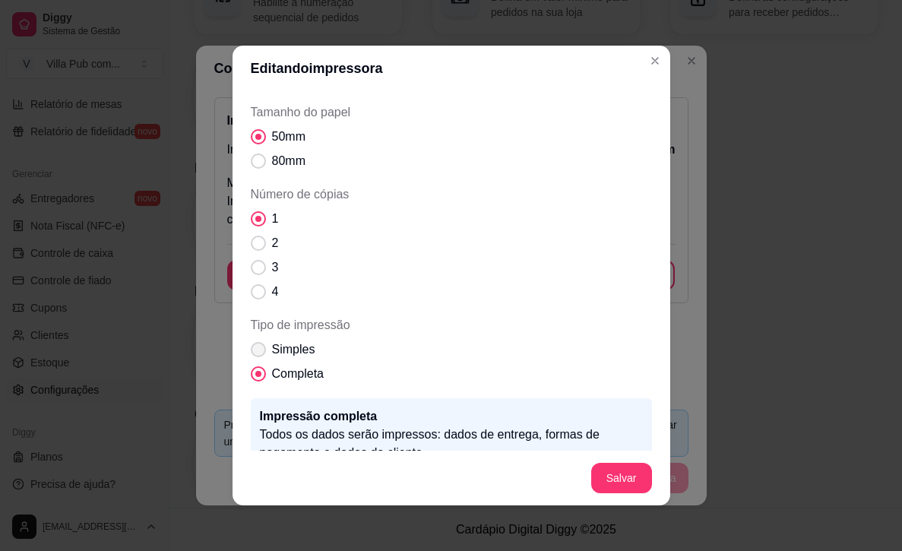 This screenshot has height=551, width=902. What do you see at coordinates (622, 478) in the screenshot?
I see `button: Salvar` at bounding box center [622, 478].